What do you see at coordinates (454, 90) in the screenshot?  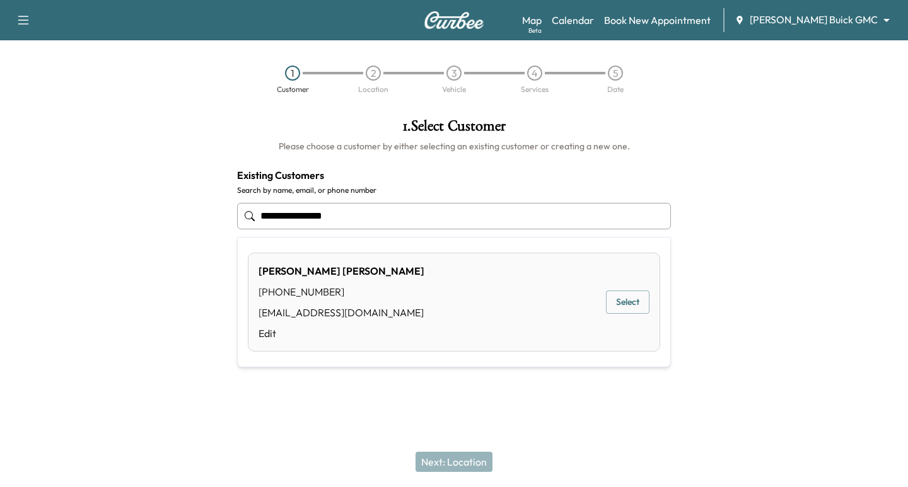 I see `div: Vehicle` at bounding box center [454, 90].